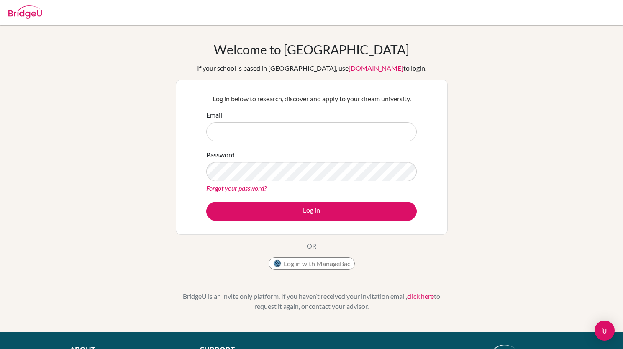 The height and width of the screenshot is (349, 623). Describe the element at coordinates (420, 296) in the screenshot. I see `a: click here` at that location.